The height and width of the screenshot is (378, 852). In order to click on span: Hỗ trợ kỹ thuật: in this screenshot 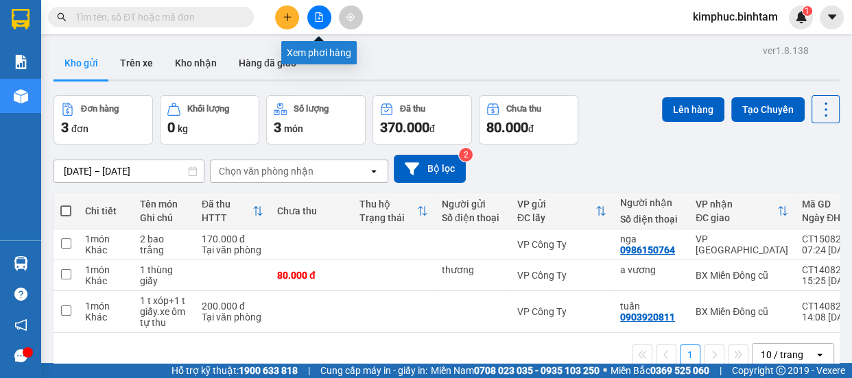, I will do `click(234, 371)`.